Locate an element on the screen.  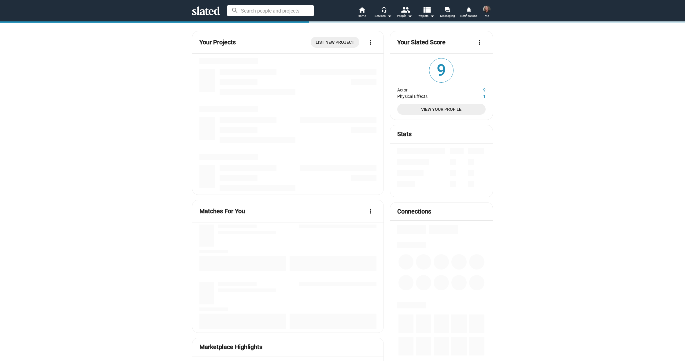
mat-card-title: Matches For You is located at coordinates (222, 211).